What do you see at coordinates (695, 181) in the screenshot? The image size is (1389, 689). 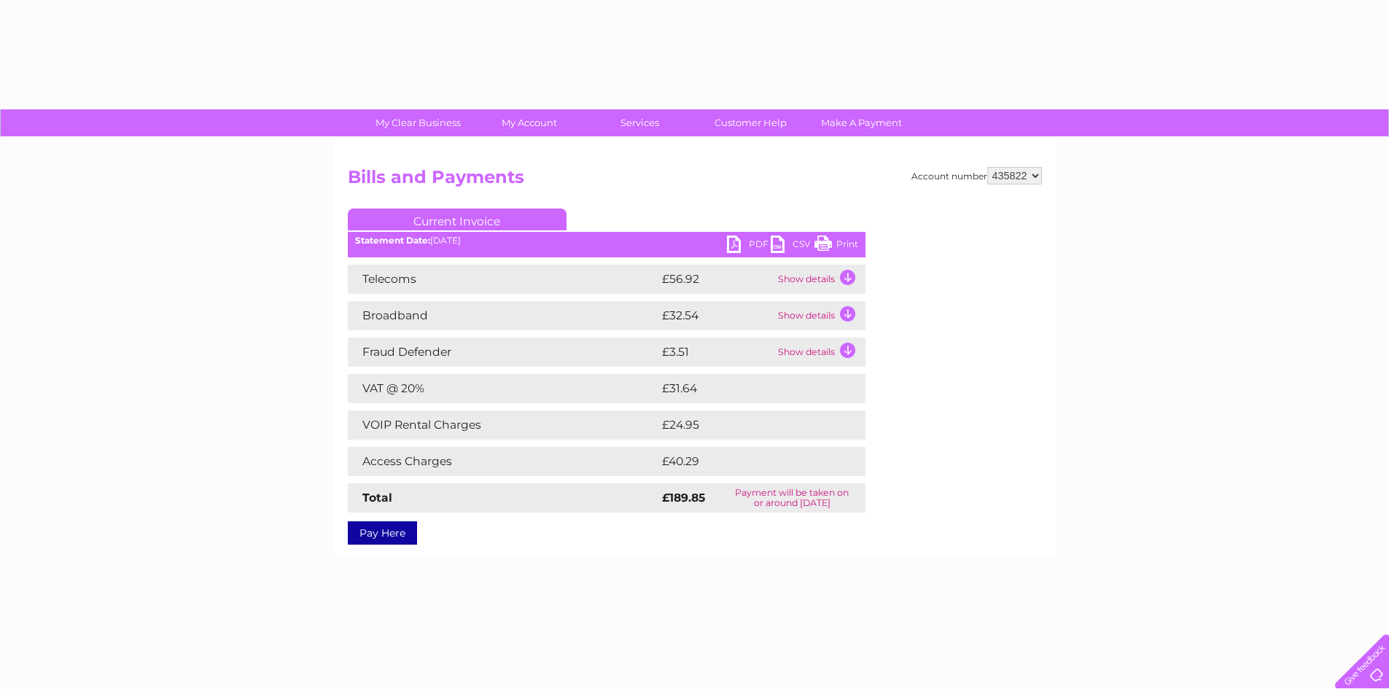 I see `h2: Bills and Payments` at bounding box center [695, 181].